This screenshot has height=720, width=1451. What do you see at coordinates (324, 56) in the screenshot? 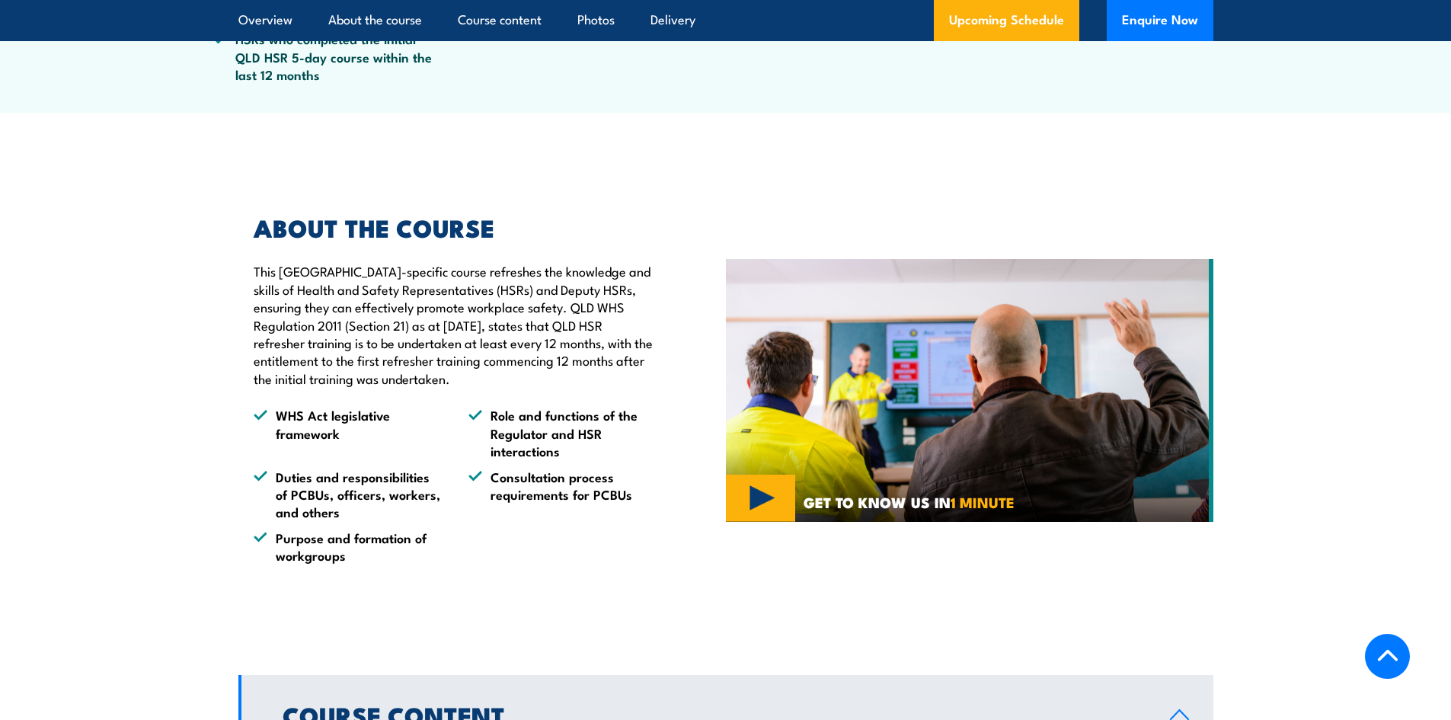
I see `li: HSRs who completed the initial QLD HSR 5-day course within the last 12 months` at bounding box center [324, 56].